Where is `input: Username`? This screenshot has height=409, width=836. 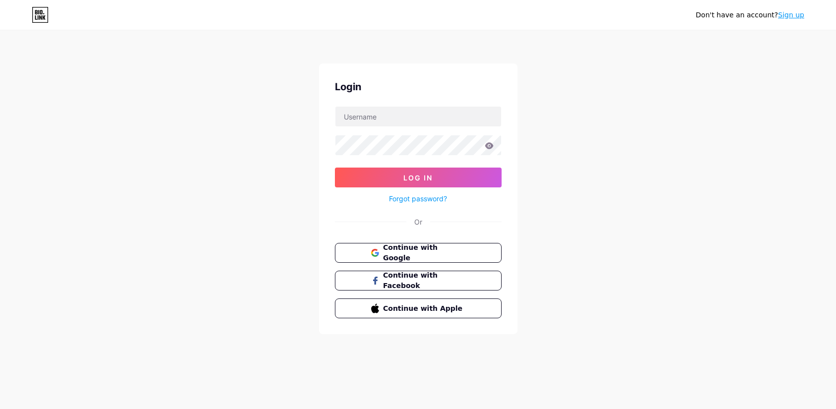 input: Username is located at coordinates (418, 117).